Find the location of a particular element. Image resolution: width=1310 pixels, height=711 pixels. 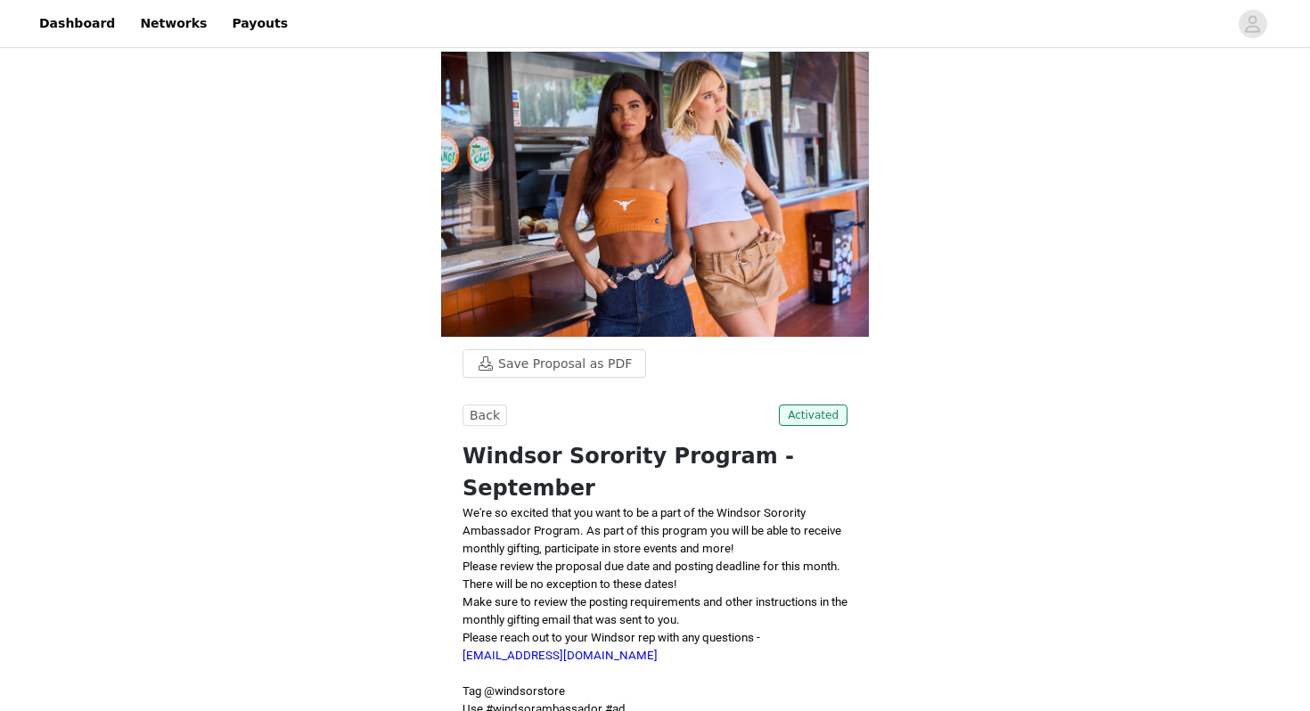

a: Payouts is located at coordinates (259, 23).